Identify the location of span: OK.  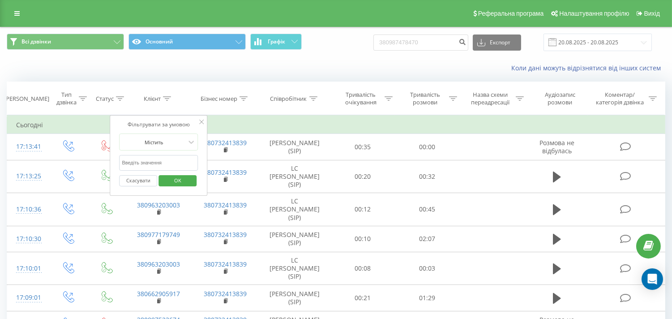
(178, 180).